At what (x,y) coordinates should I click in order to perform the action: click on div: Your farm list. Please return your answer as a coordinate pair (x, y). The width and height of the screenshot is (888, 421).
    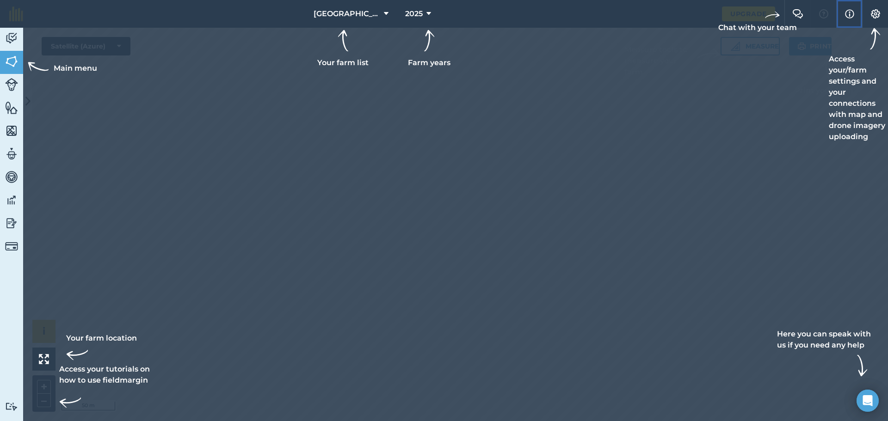
    Looking at the image, I should click on (343, 49).